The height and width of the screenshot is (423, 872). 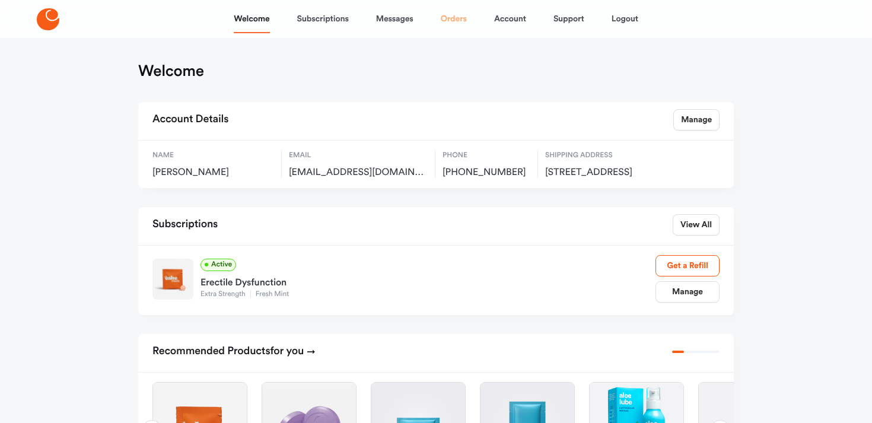 What do you see at coordinates (225, 294) in the screenshot?
I see `span: Extra Strength` at bounding box center [225, 294].